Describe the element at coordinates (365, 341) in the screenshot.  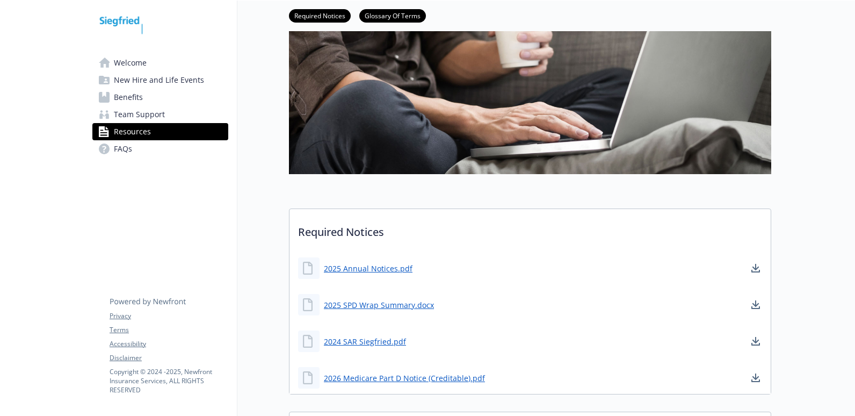
I see `a: 2024 SAR Siegfried.pdf` at that location.